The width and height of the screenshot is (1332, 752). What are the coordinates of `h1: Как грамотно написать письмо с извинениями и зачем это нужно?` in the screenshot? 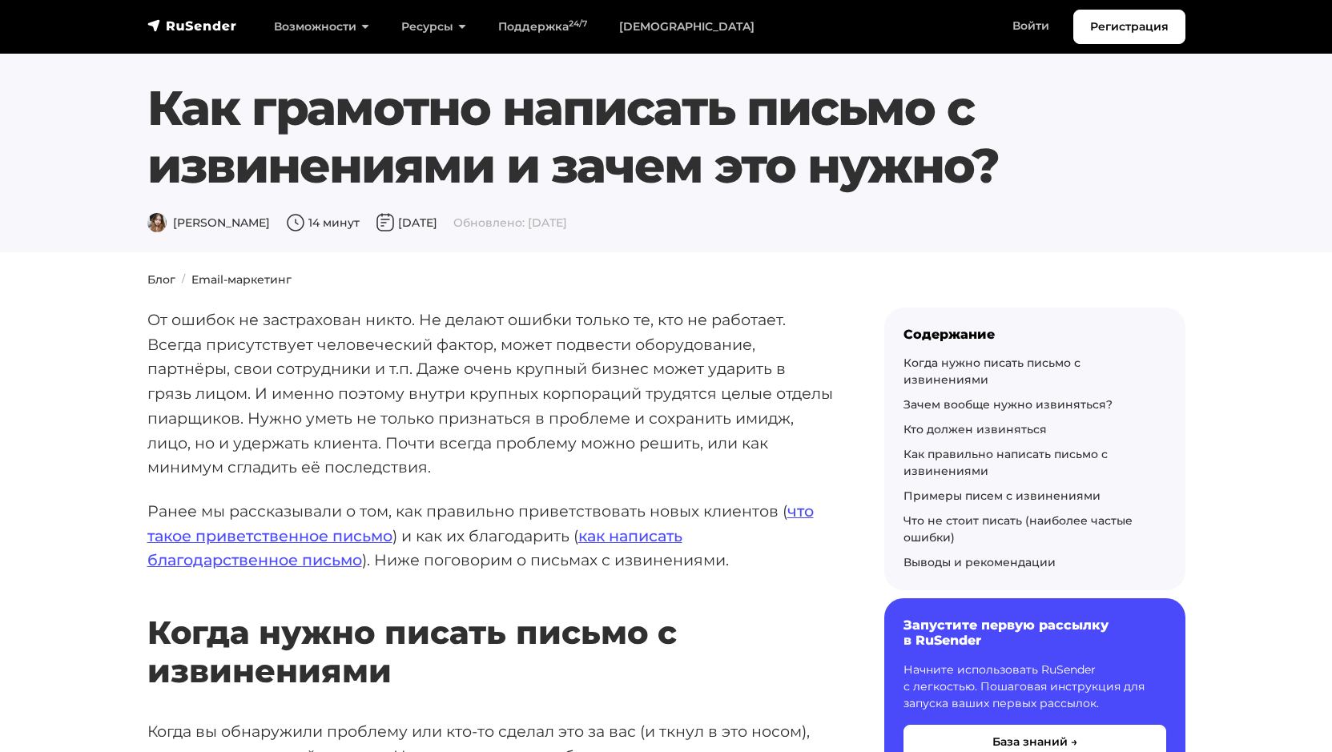 It's located at (623, 137).